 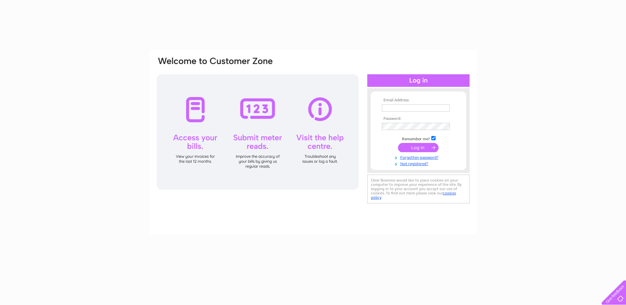 I want to click on input: Submit, so click(x=418, y=148).